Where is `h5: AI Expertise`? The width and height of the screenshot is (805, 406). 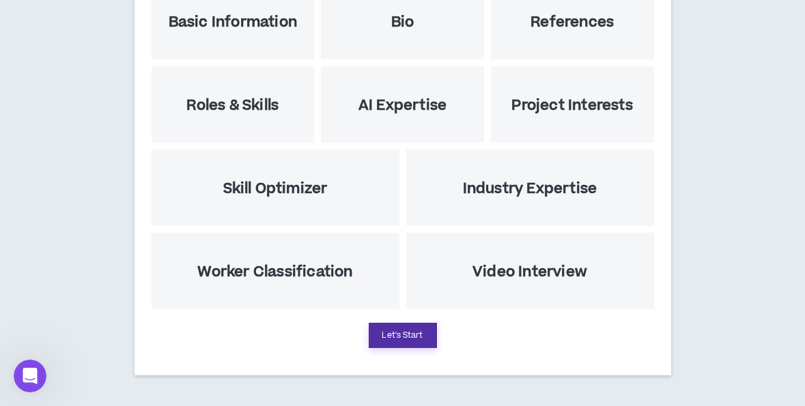 h5: AI Expertise is located at coordinates (402, 105).